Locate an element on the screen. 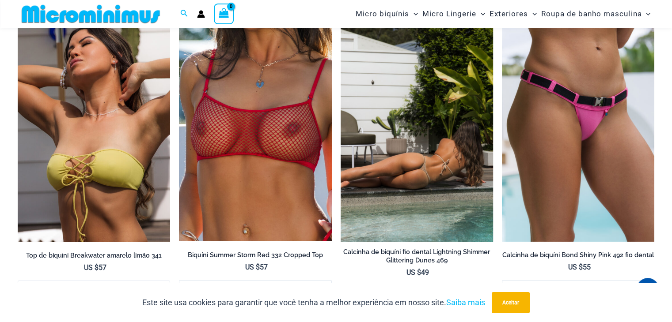 The width and height of the screenshot is (672, 322). a: Bond Shiny Pink 492 Tanga 01Bond Shiny Pink 492 Tanga 02Bond Shiny Pink 492 Tanga 02 is located at coordinates (578, 128).